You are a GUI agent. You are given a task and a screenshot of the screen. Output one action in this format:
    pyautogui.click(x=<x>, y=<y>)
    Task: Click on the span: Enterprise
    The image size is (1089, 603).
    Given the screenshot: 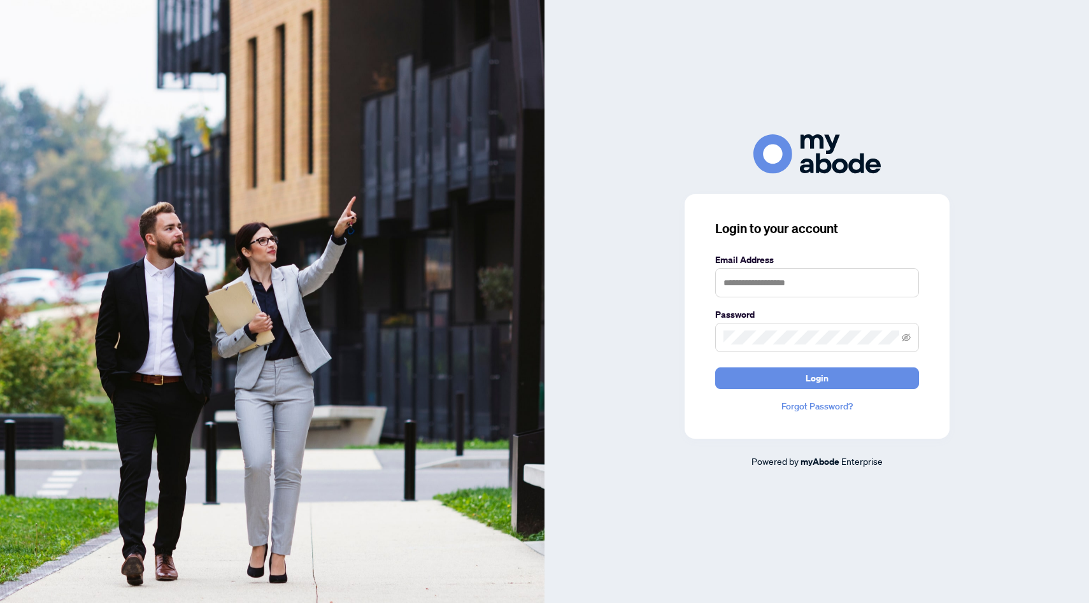 What is the action you would take?
    pyautogui.click(x=862, y=461)
    